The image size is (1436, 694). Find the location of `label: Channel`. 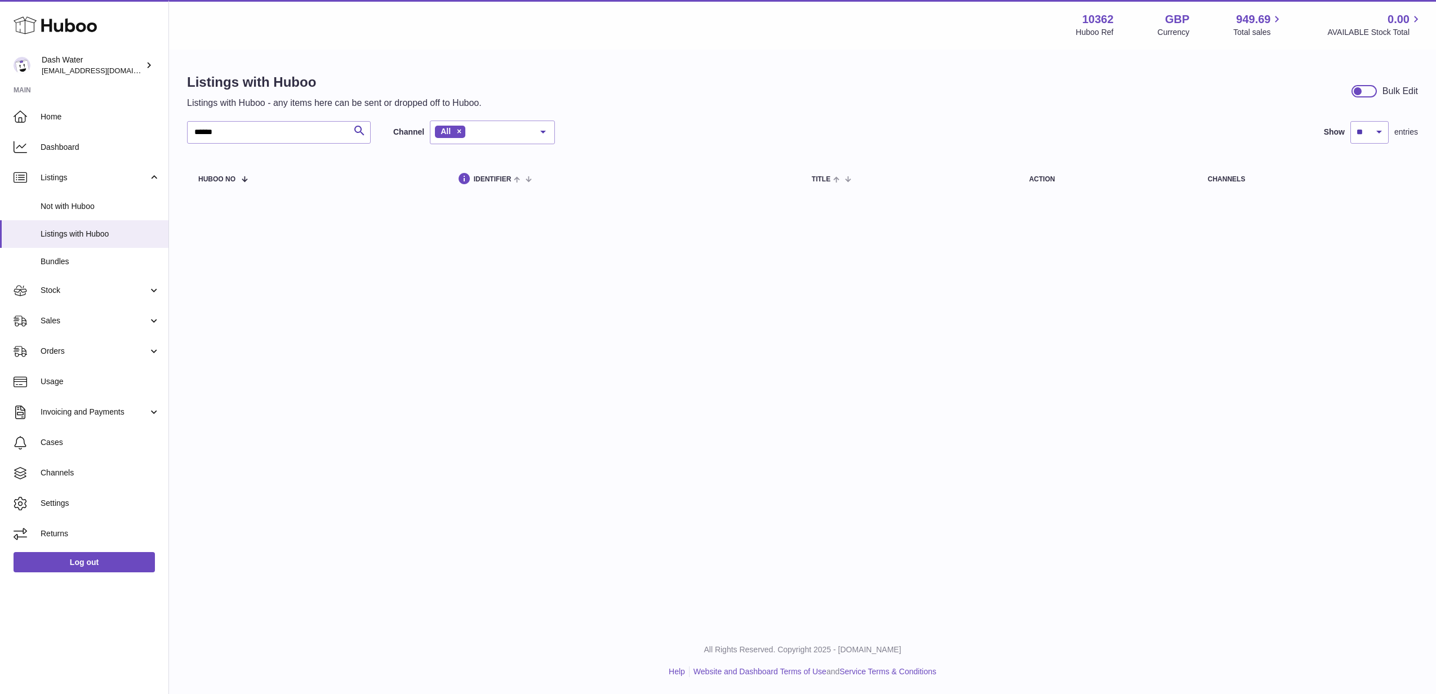

label: Channel is located at coordinates (408, 132).